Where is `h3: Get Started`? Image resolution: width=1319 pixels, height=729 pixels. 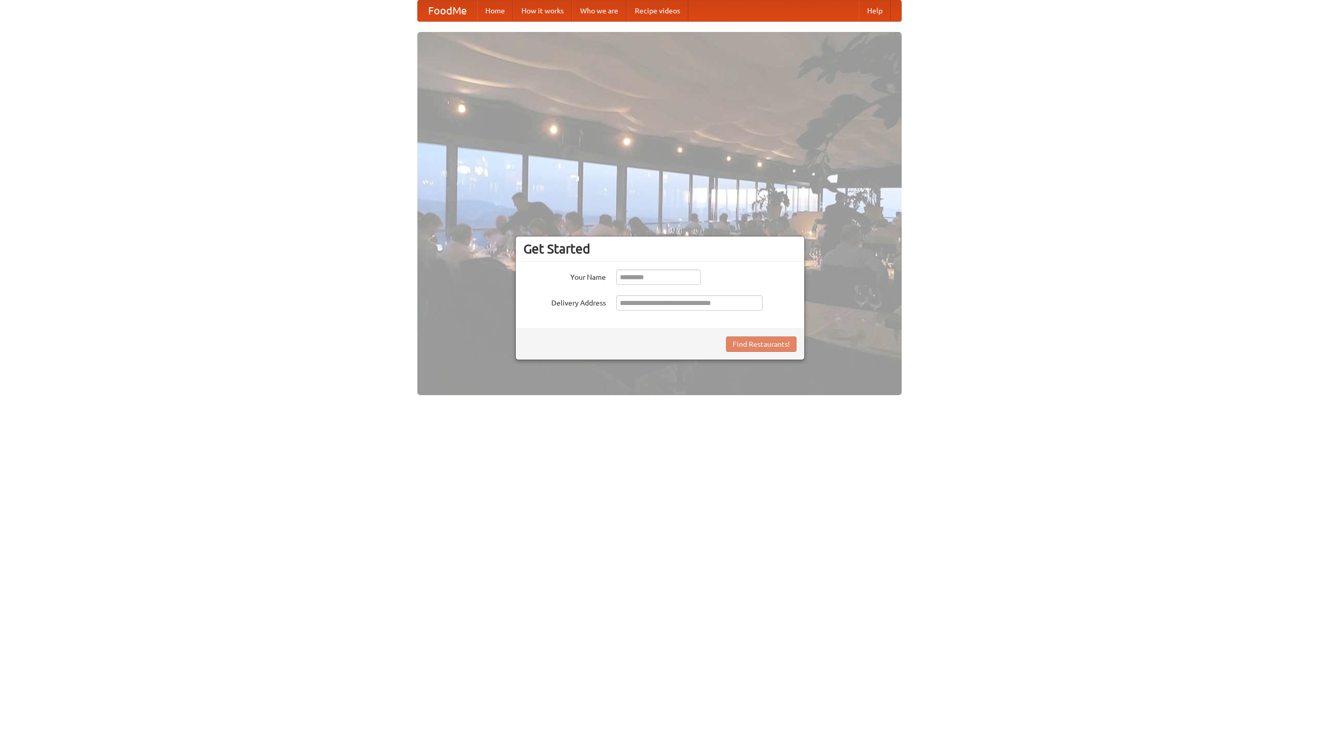 h3: Get Started is located at coordinates (660, 249).